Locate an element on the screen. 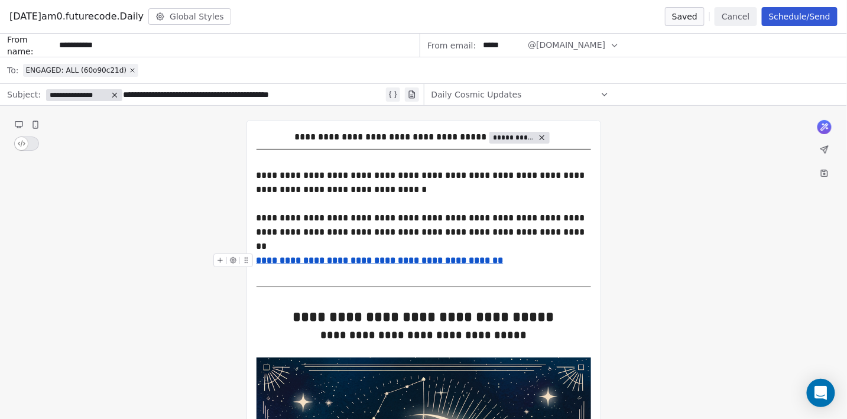  span: Subject: is located at coordinates (24, 96).